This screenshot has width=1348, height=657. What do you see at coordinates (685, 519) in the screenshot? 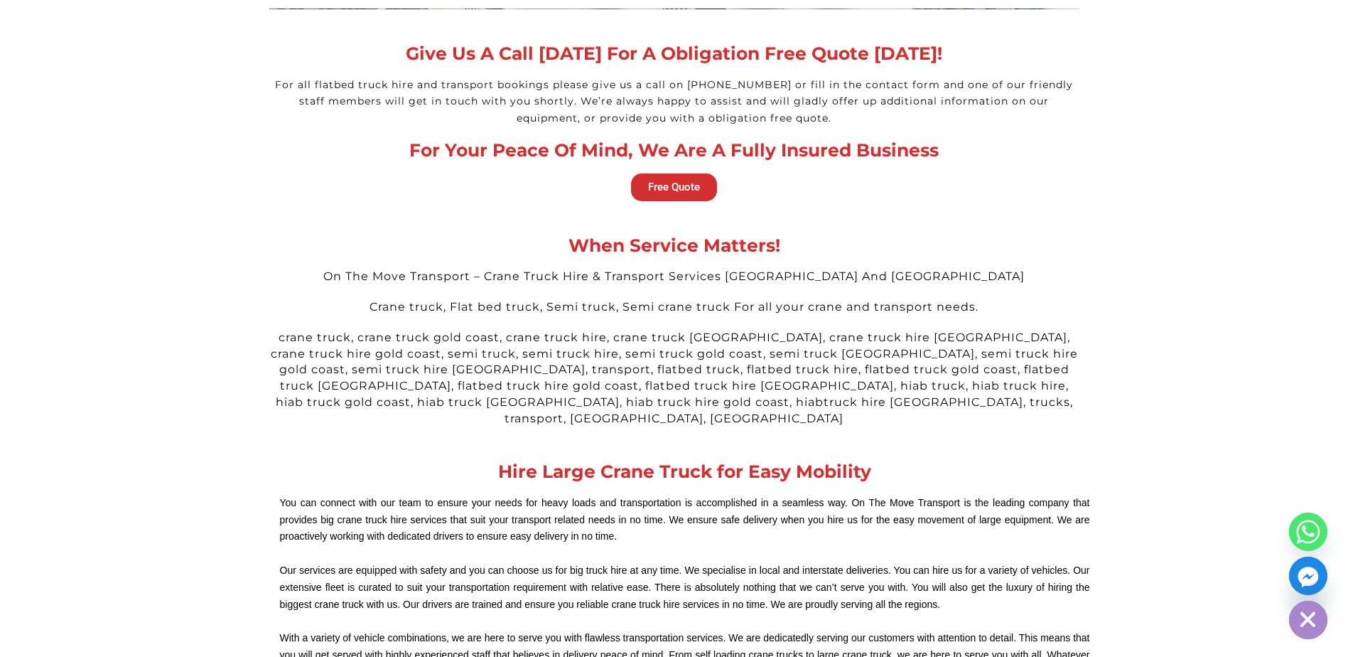
I see `p: You can connect with our team to ensure your needs for heavy loads and transportation is accompli...` at bounding box center [685, 519].